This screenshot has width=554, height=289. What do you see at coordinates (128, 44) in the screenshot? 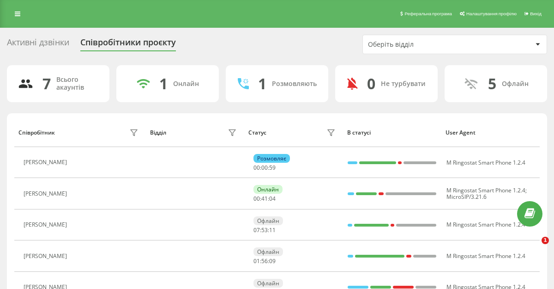
I see `div: Співробітники проєкту` at bounding box center [128, 44].